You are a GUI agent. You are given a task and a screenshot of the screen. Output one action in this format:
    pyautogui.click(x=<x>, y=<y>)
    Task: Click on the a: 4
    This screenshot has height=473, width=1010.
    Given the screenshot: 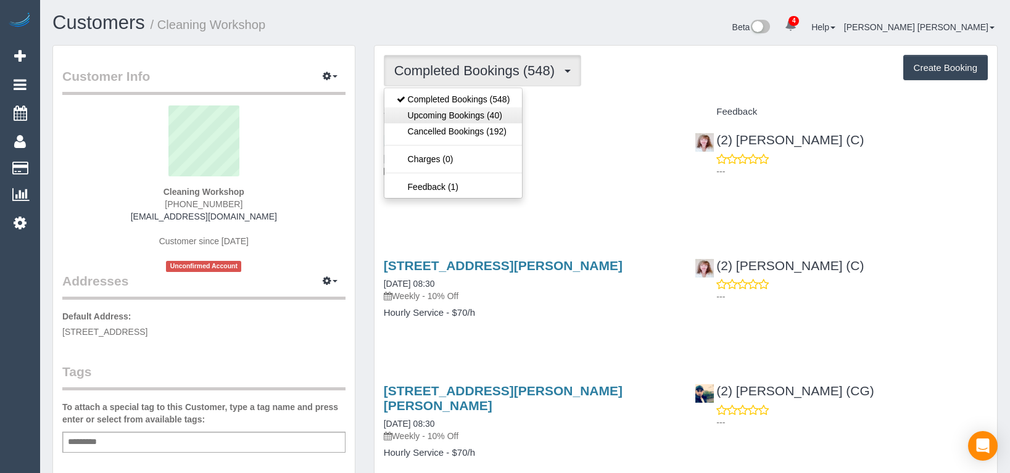 What is the action you would take?
    pyautogui.click(x=791, y=26)
    